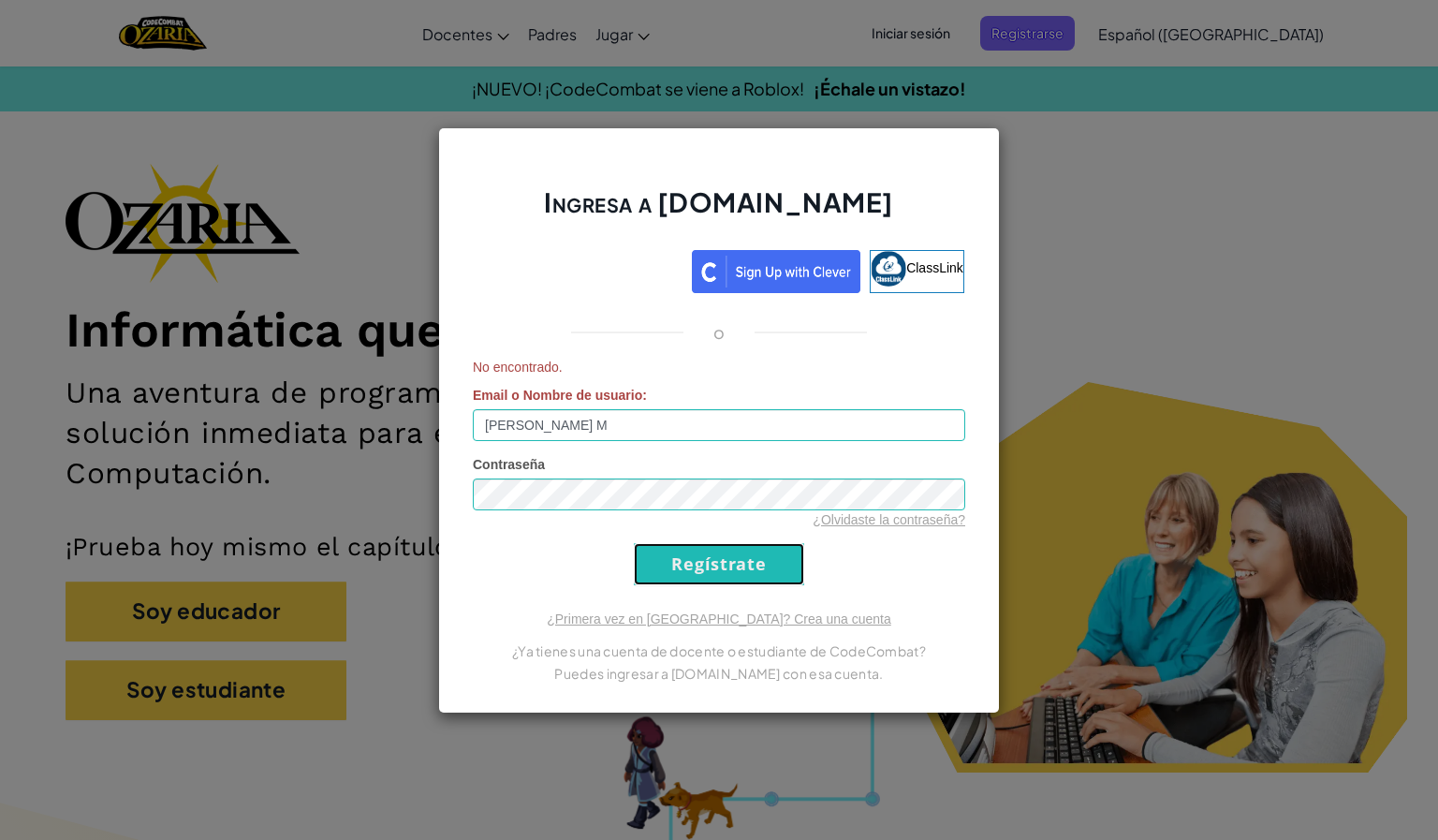 The image size is (1438, 840). What do you see at coordinates (719, 332) in the screenshot?
I see `p: o` at bounding box center [719, 332].